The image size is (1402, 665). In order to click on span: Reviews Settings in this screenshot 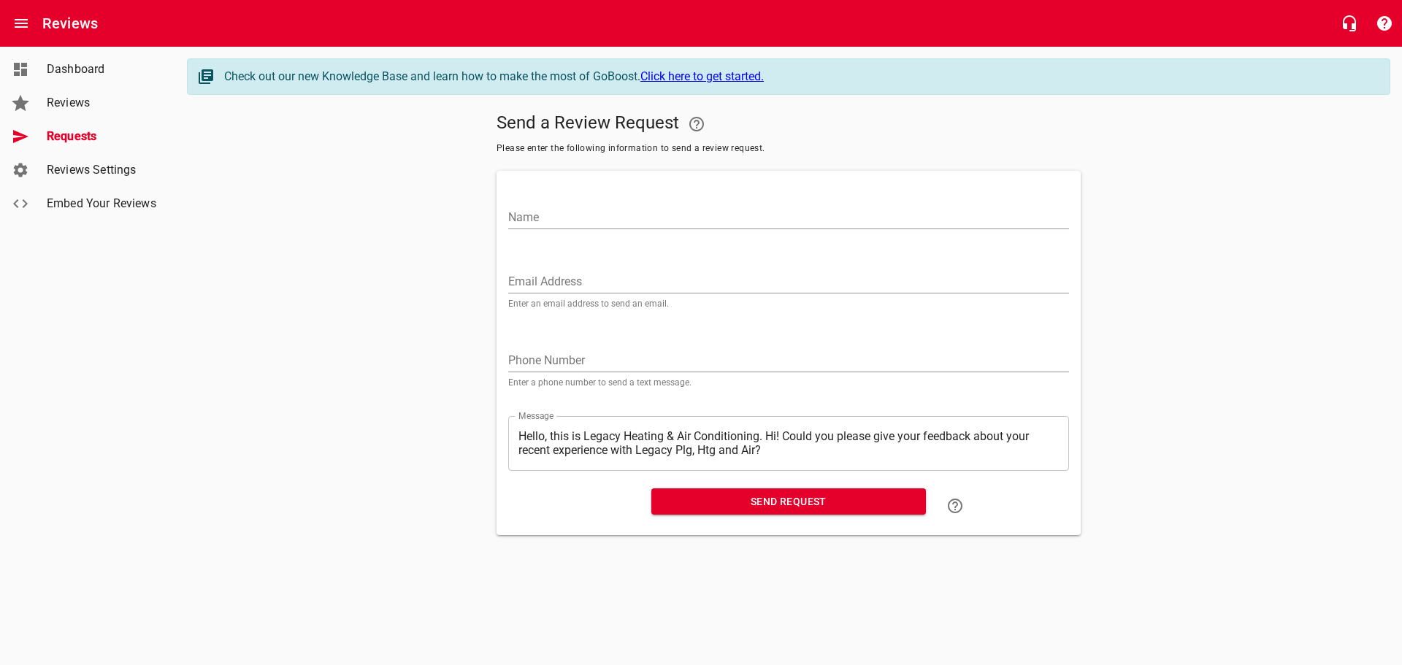, I will do `click(102, 170)`.